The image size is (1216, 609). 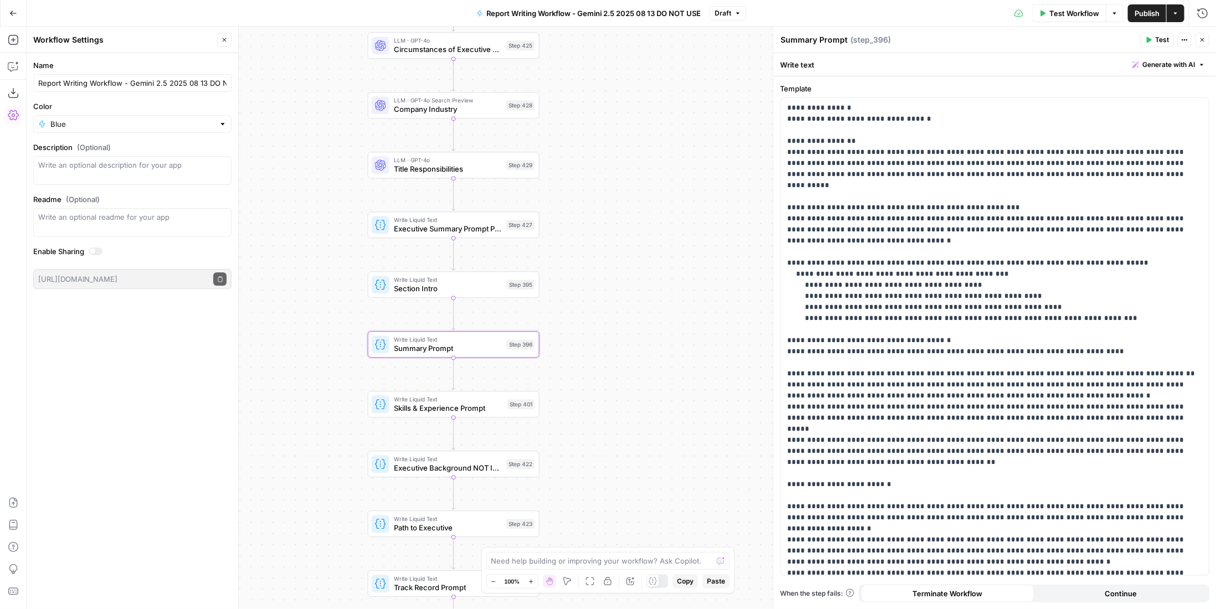 I want to click on span: When the step fails:, so click(x=817, y=594).